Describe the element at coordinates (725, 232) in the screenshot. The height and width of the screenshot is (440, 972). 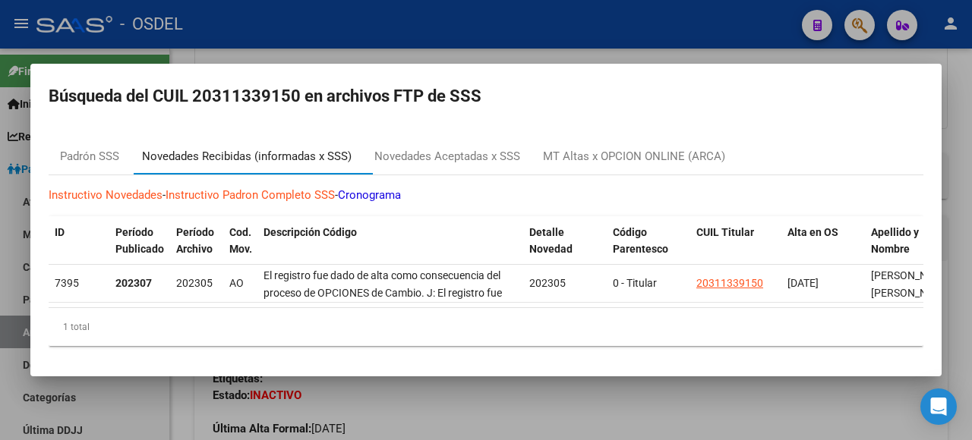
I see `span: CUIL Titular` at that location.